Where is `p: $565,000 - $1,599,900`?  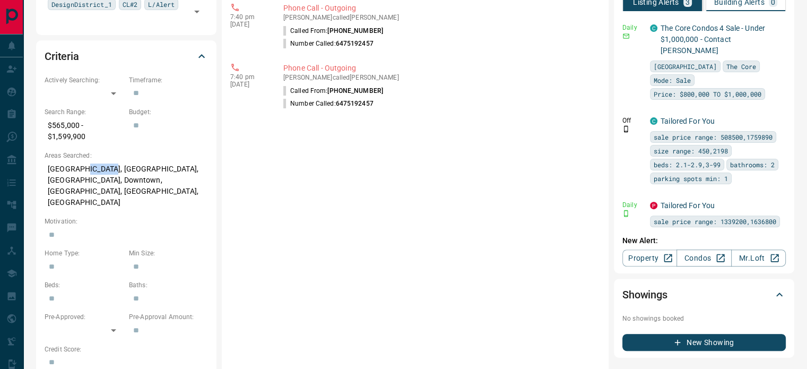
p: $565,000 - $1,599,900 is located at coordinates (84, 131).